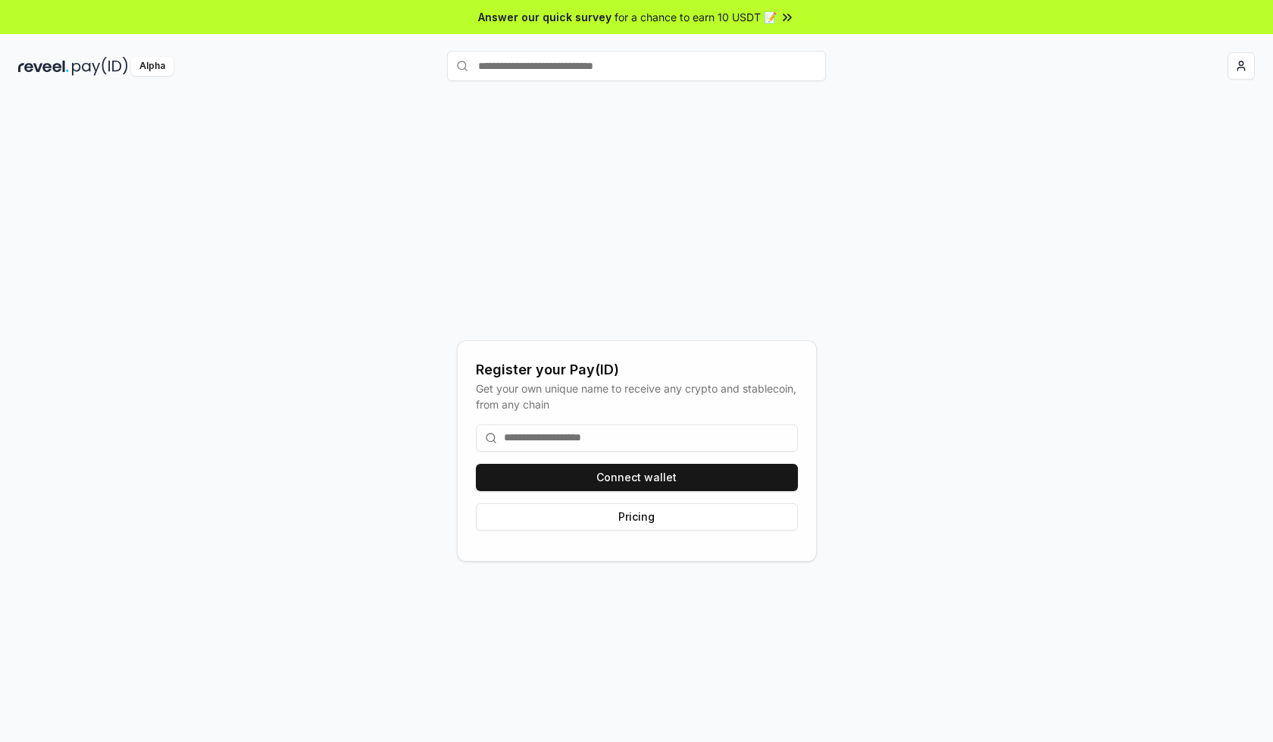 Image resolution: width=1273 pixels, height=742 pixels. Describe the element at coordinates (152, 66) in the screenshot. I see `div: Alpha` at that location.